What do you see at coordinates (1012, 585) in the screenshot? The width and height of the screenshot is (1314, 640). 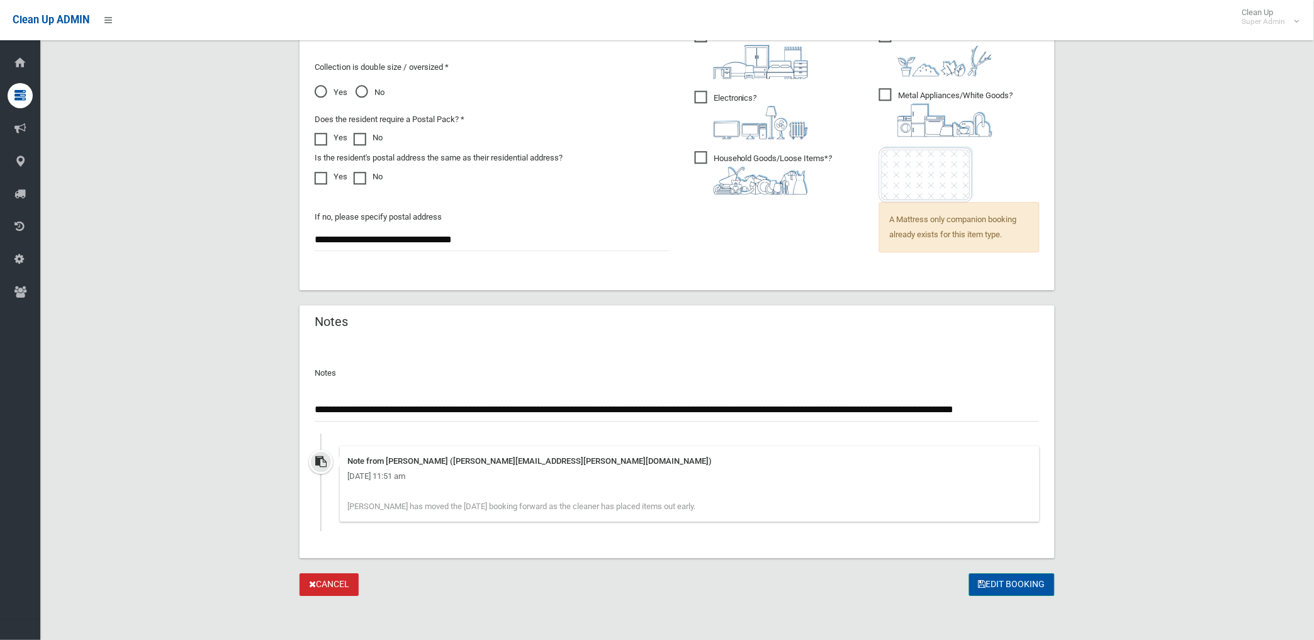 I see `button: Edit Booking` at bounding box center [1012, 585].